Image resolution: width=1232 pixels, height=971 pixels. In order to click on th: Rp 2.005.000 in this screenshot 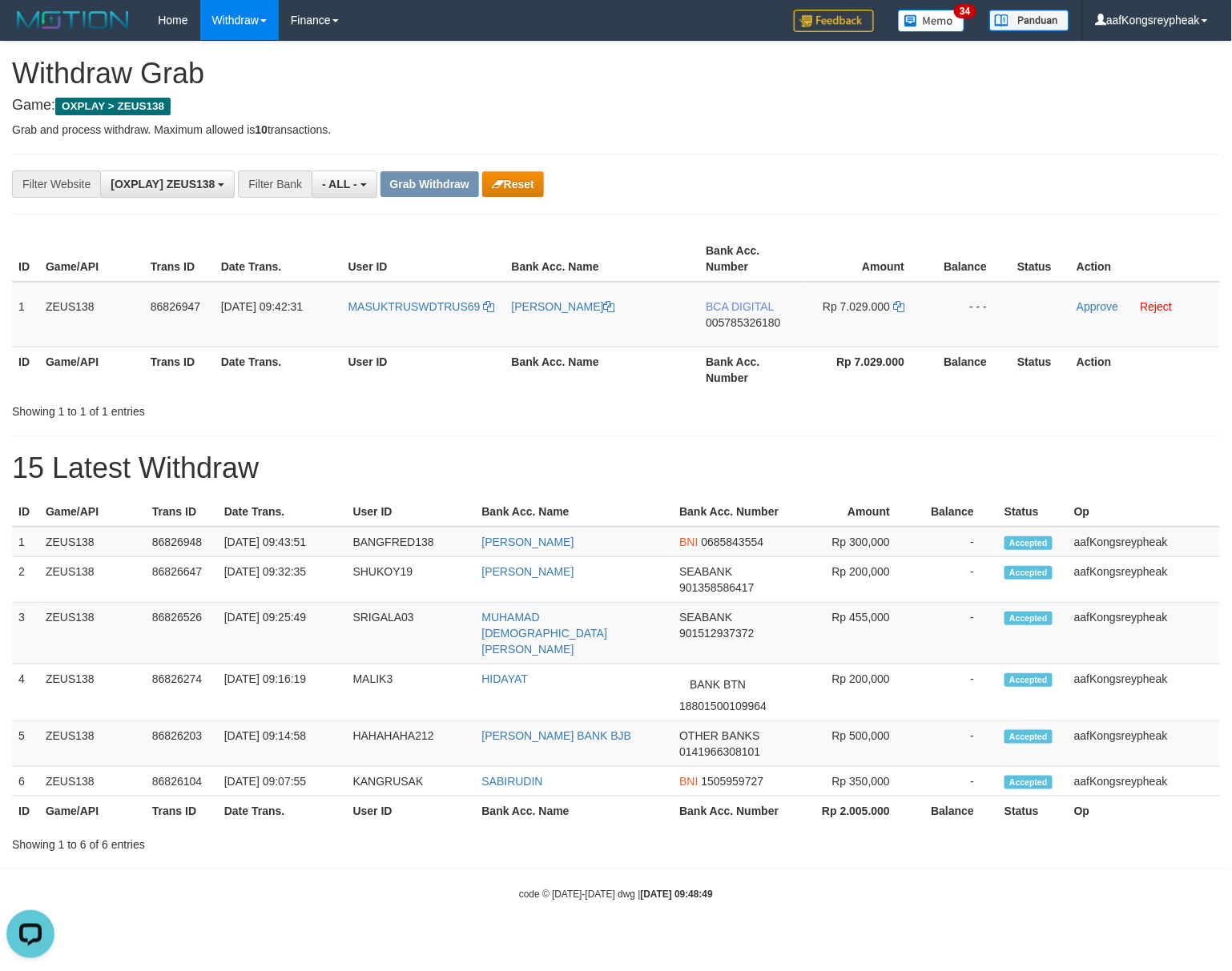, I will do `click(850, 811)`.